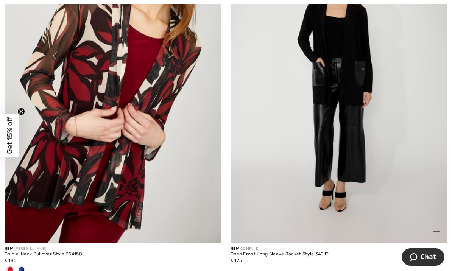 This screenshot has width=452, height=271. What do you see at coordinates (339, 254) in the screenshot?
I see `div: Open Front Long Sleeve Jacket Style 34012` at bounding box center [339, 254].